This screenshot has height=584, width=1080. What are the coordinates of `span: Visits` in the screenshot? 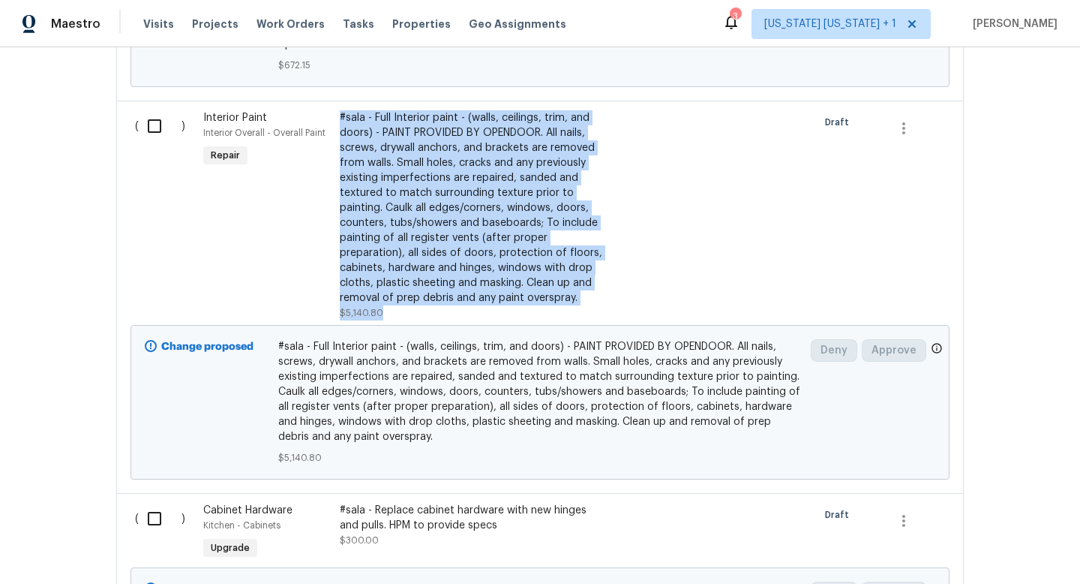 It's located at (158, 24).